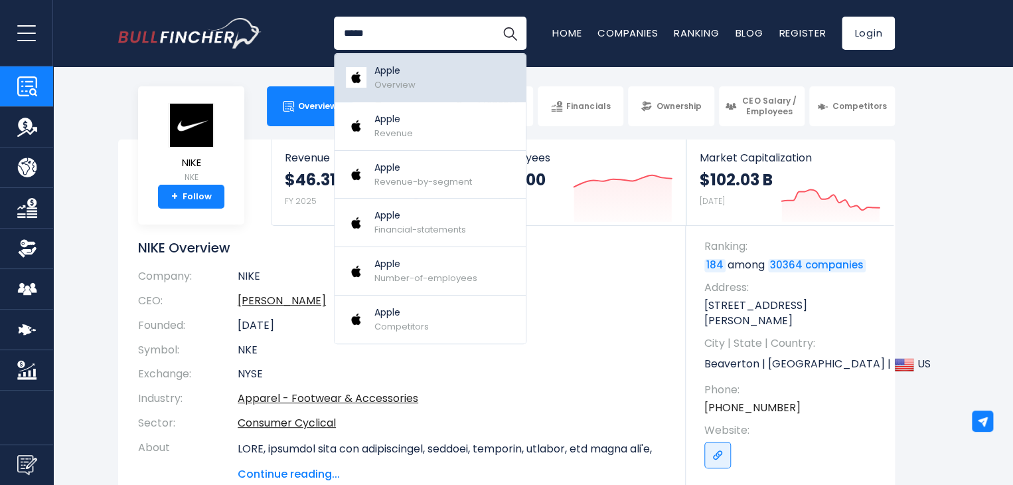 Image resolution: width=1013 pixels, height=485 pixels. What do you see at coordinates (852, 106) in the screenshot?
I see `a: Competitors` at bounding box center [852, 106].